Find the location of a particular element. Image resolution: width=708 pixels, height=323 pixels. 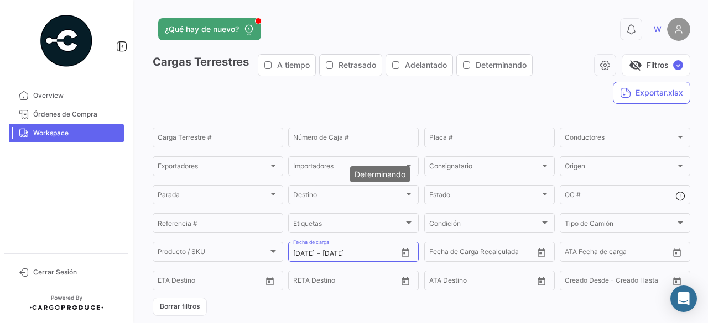

span: Conductores is located at coordinates (620, 139).